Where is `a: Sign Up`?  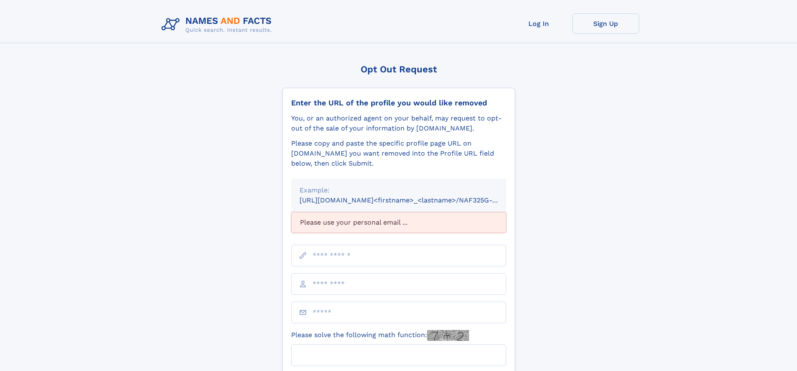 a: Sign Up is located at coordinates (606, 23).